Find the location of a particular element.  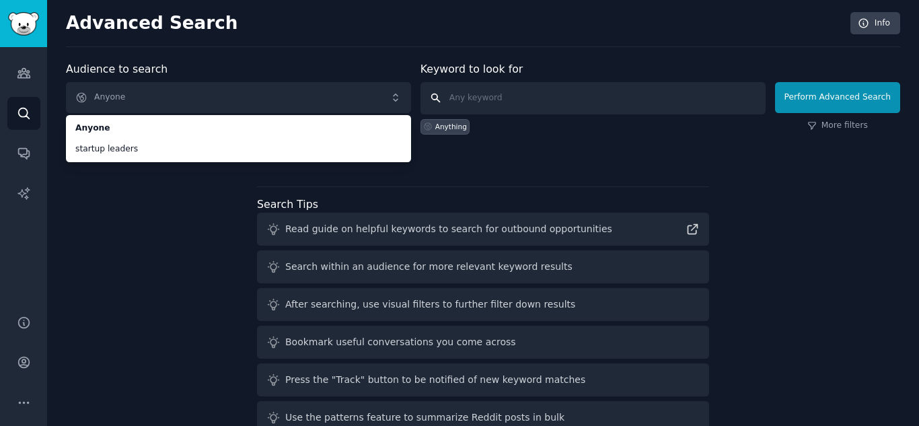

input: Any keyword is located at coordinates (593, 98).